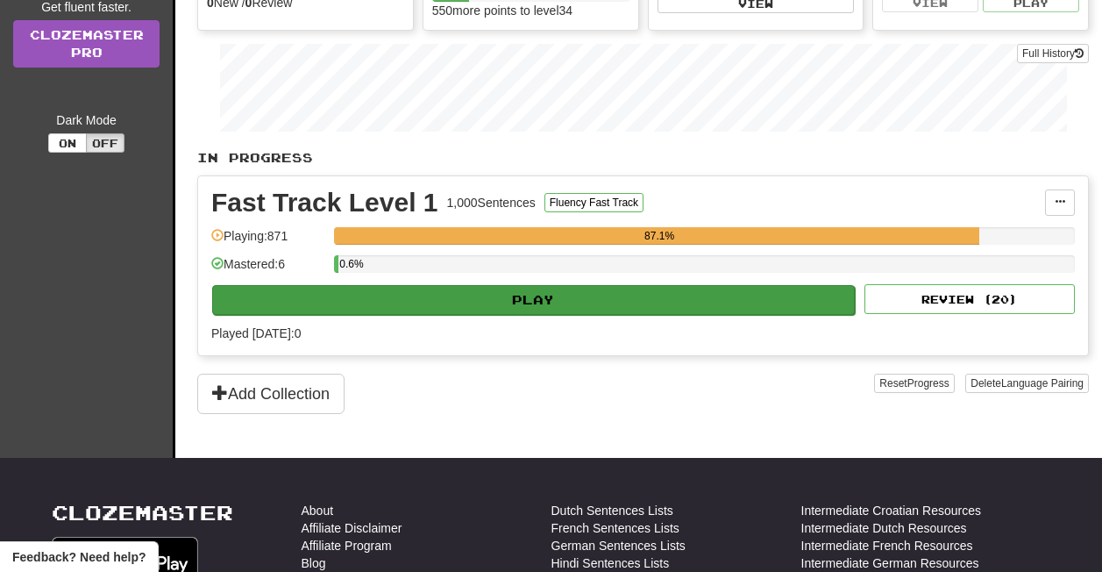  I want to click on button: Fluency Fast Track, so click(594, 203).